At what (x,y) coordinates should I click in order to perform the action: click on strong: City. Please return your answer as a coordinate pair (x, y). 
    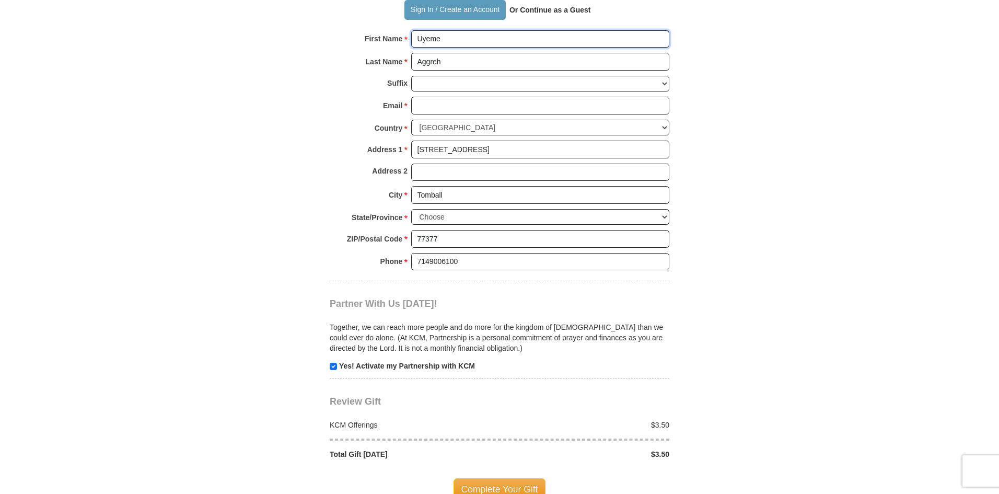
    Looking at the image, I should click on (395, 195).